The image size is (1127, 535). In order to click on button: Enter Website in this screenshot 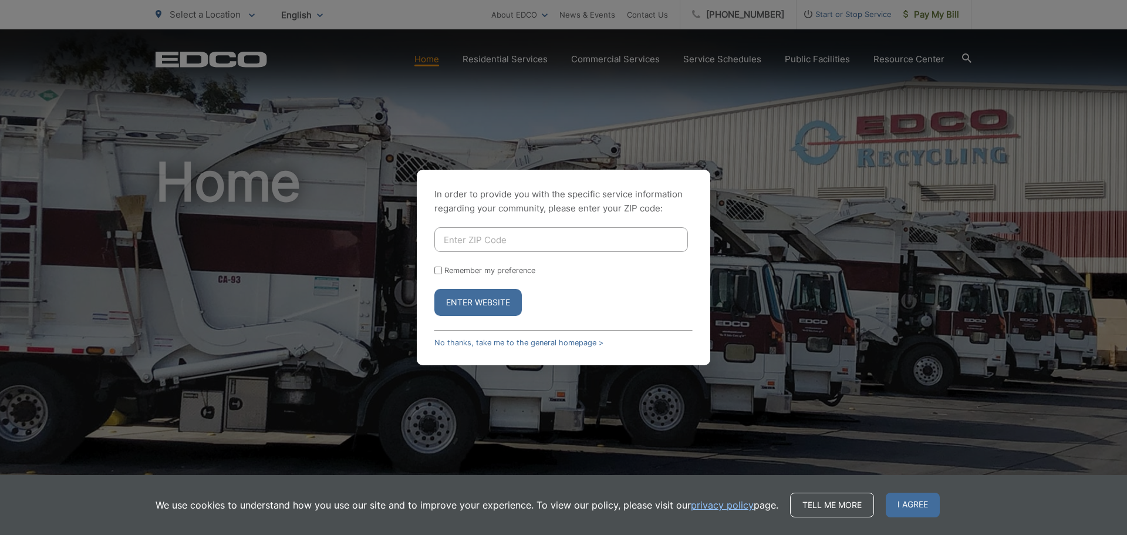, I will do `click(478, 302)`.